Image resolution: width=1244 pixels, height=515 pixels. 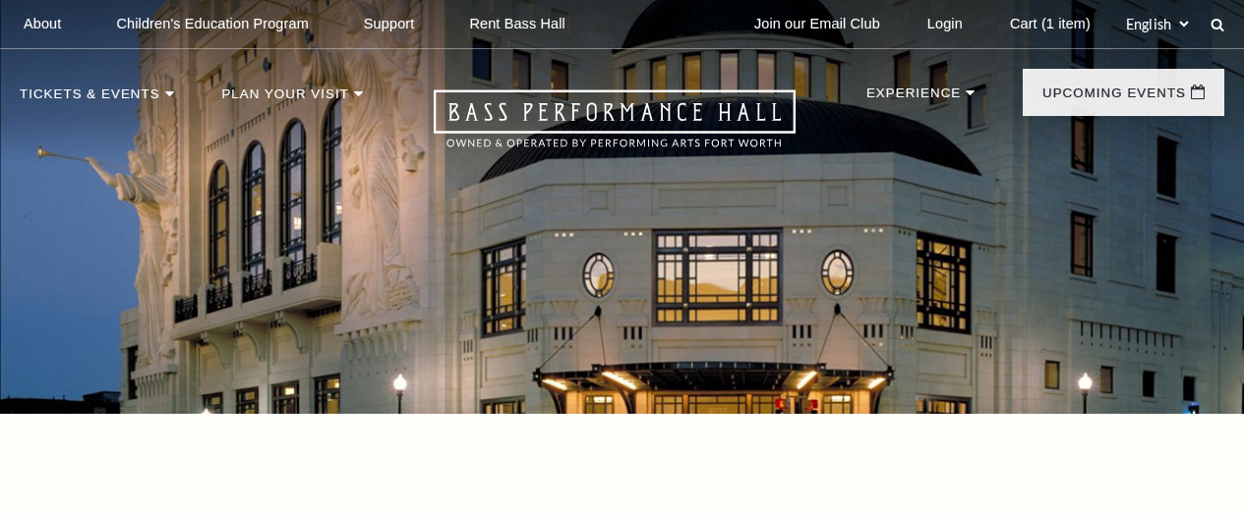 What do you see at coordinates (42, 24) in the screenshot?
I see `p: About` at bounding box center [42, 24].